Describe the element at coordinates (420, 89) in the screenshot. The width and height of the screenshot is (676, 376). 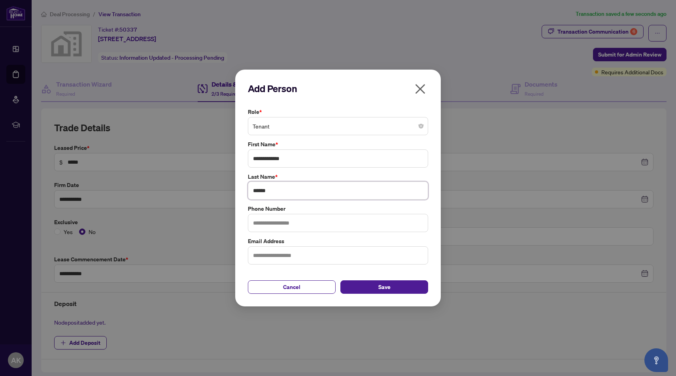
I see `span: close` at that location.